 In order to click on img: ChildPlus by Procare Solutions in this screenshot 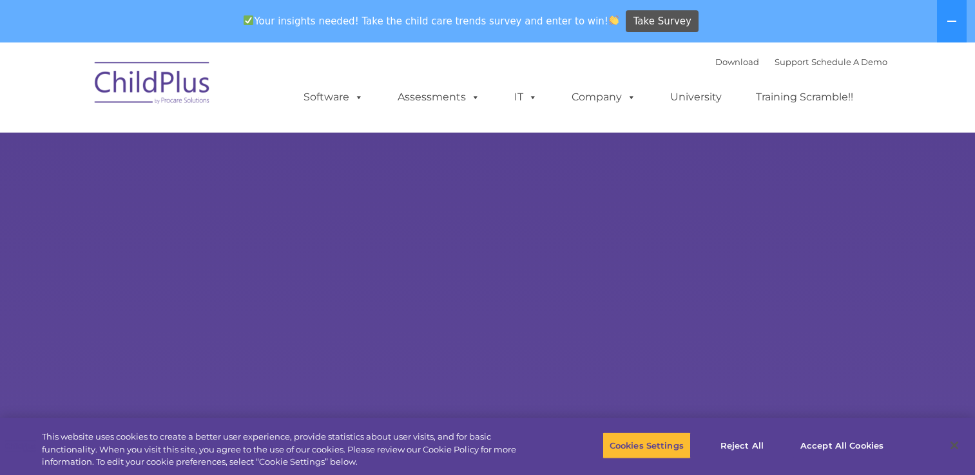, I will do `click(153, 85)`.